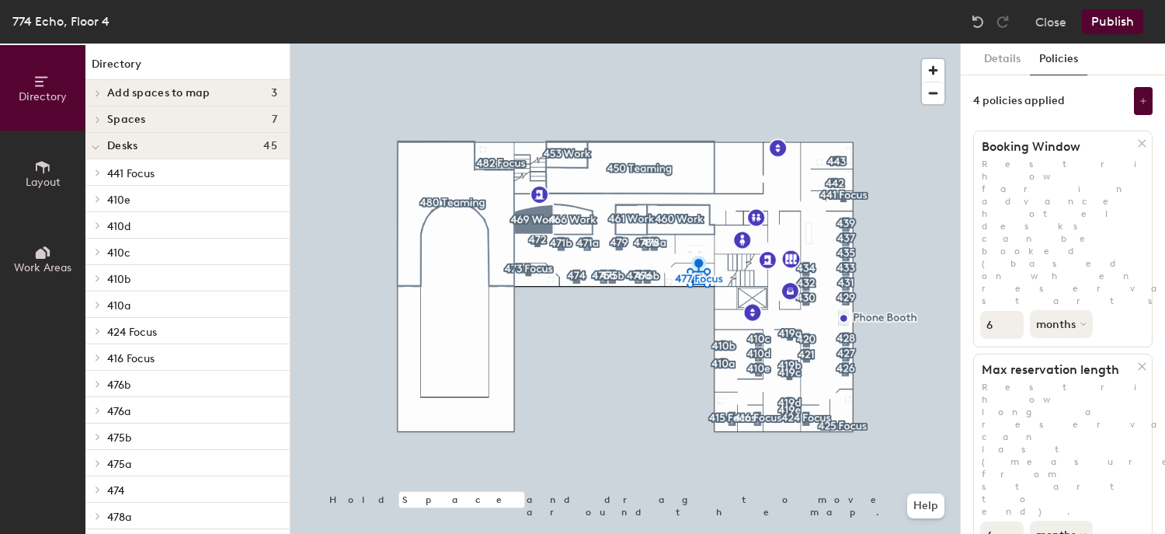 This screenshot has width=1165, height=534. Describe the element at coordinates (119, 411) in the screenshot. I see `span: 476a` at that location.